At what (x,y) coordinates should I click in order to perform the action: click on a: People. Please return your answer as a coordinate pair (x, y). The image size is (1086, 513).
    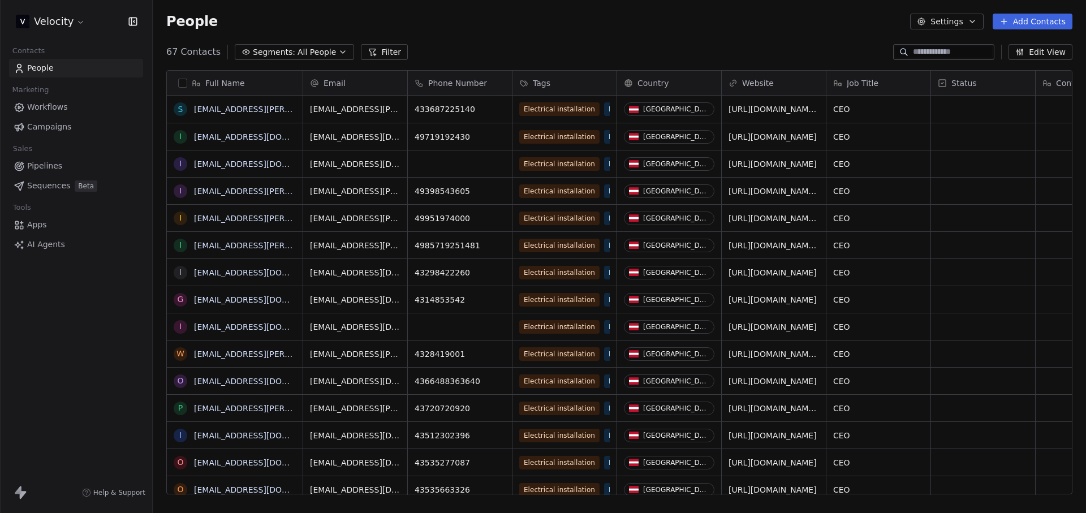
    Looking at the image, I should click on (76, 68).